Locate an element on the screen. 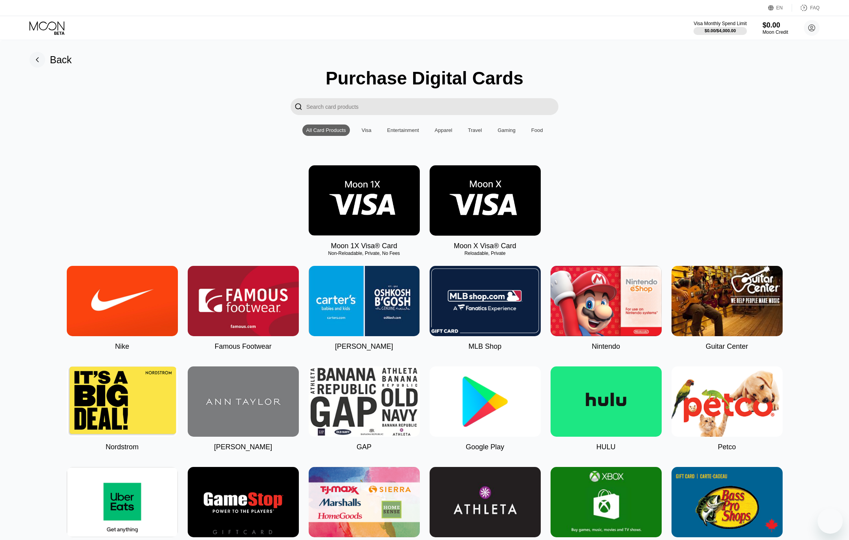  div: $0.00 / $4,000.00 is located at coordinates (720, 31).